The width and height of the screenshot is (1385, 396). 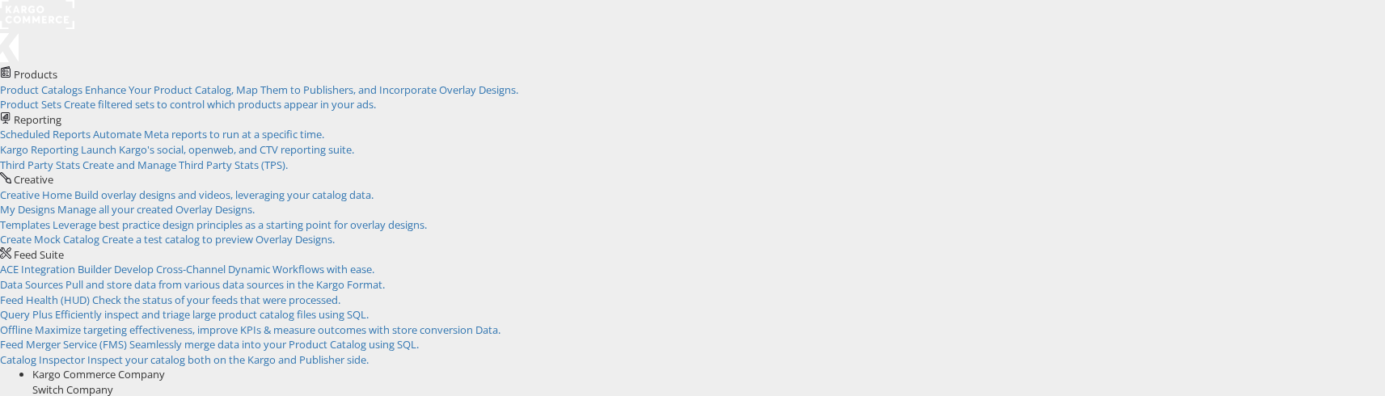 What do you see at coordinates (239, 225) in the screenshot?
I see `span: Leverage best practice design principles as a starting point for overlay designs.` at bounding box center [239, 225].